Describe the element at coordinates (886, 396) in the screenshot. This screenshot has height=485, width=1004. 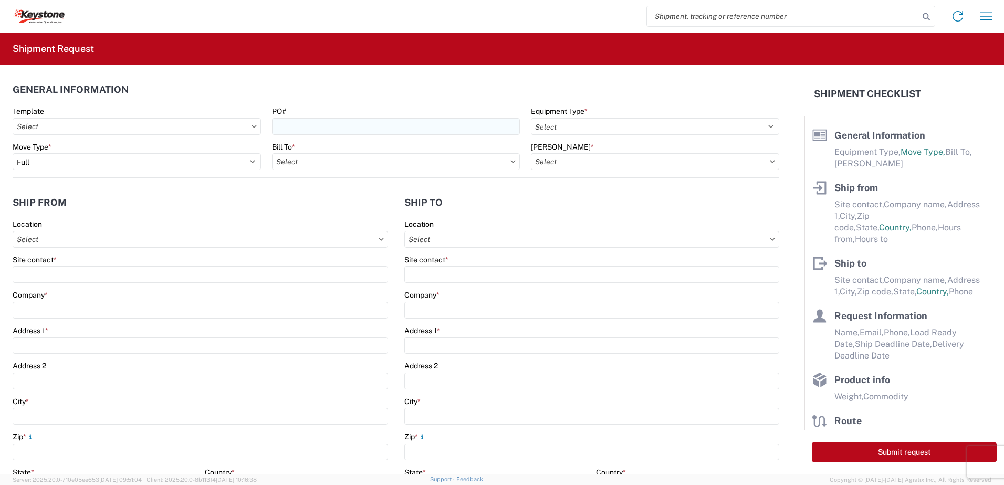
I see `span: Commodity` at that location.